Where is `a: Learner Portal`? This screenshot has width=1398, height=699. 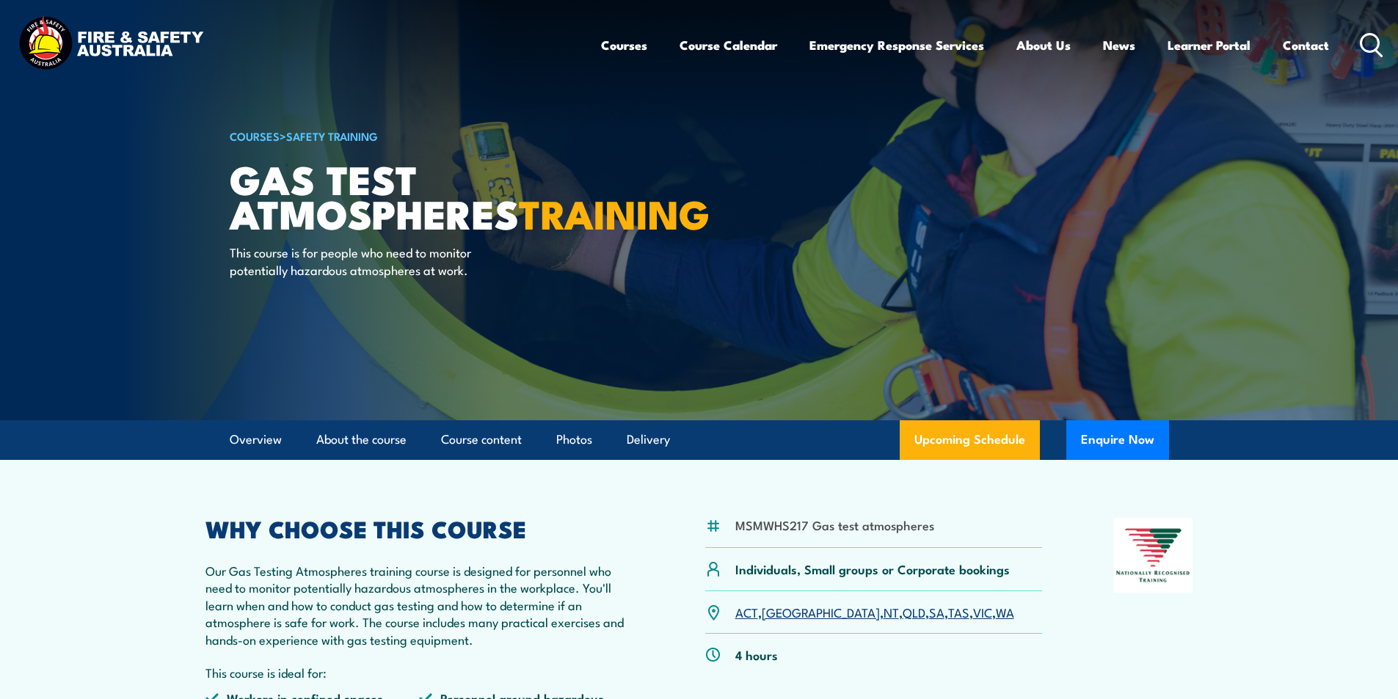 a: Learner Portal is located at coordinates (1208, 45).